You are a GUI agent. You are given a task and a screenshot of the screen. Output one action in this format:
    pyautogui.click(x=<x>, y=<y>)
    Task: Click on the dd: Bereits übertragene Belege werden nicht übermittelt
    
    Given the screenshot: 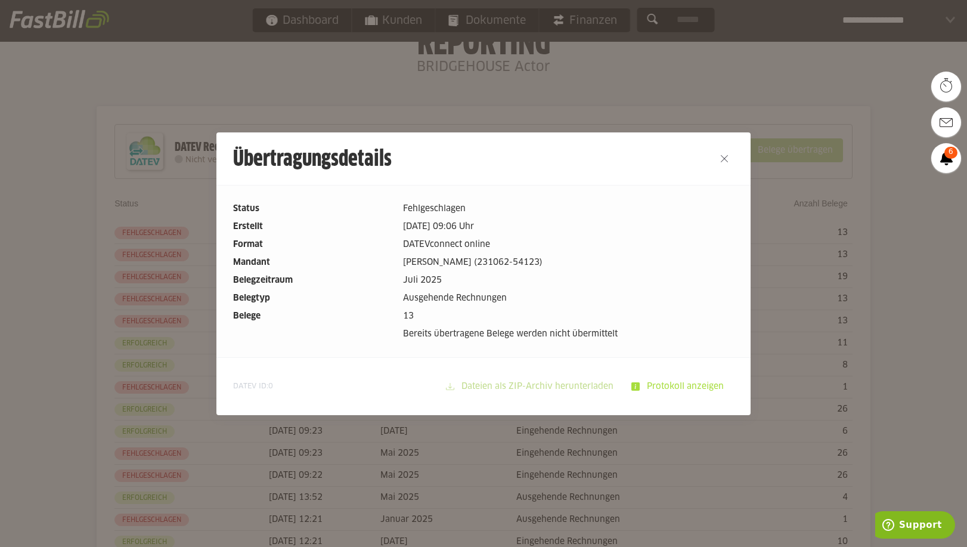 What is the action you would take?
    pyautogui.click(x=568, y=334)
    